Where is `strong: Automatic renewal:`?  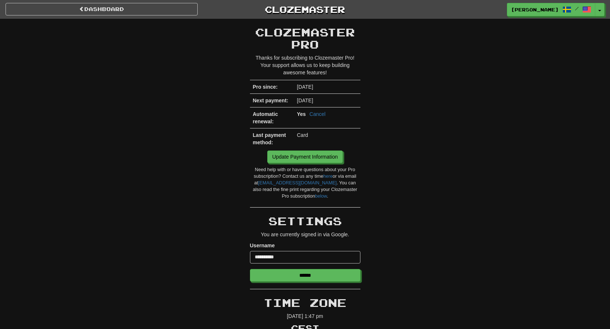
strong: Automatic renewal: is located at coordinates (265, 118).